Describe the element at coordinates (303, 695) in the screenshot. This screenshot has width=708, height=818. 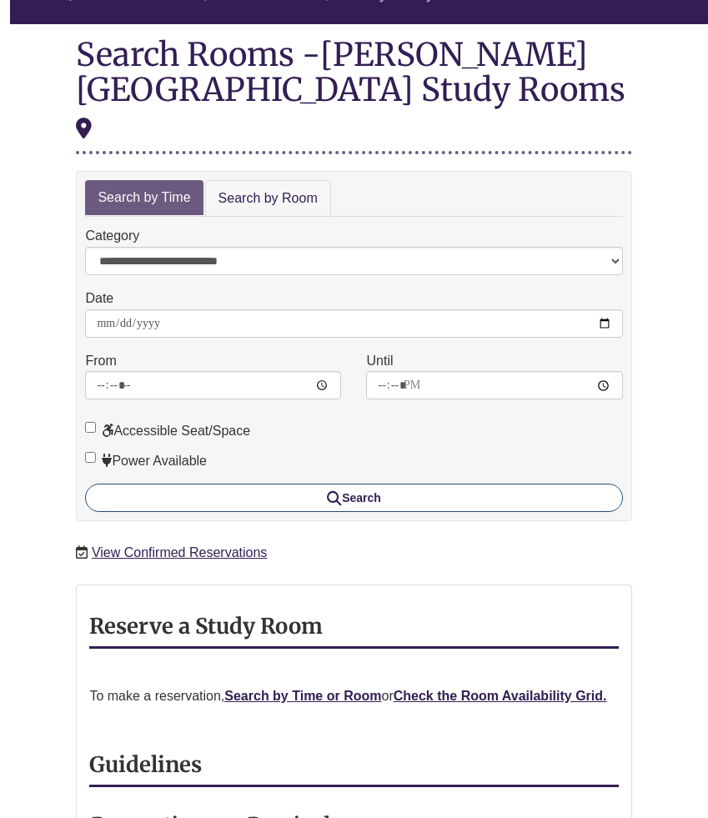
I see `a: Search by Time or Room` at that location.